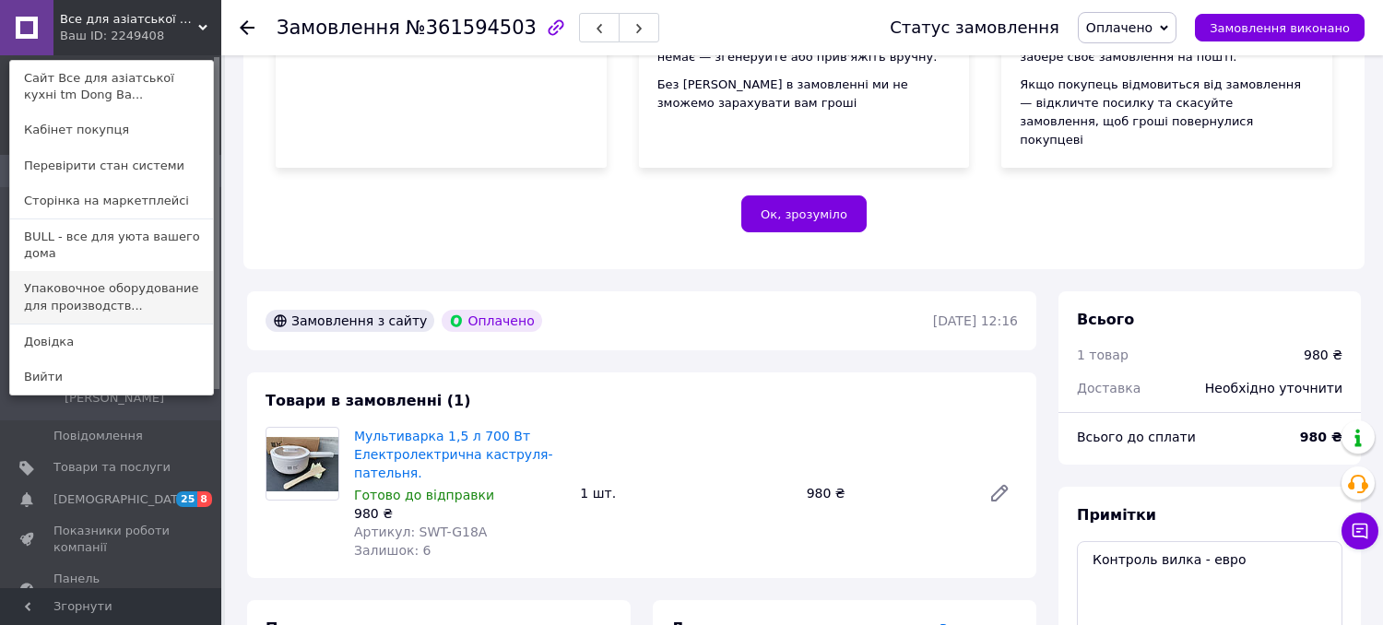 This screenshot has height=625, width=1383. I want to click on a: BULL - все для уюта вашего дома, so click(112, 245).